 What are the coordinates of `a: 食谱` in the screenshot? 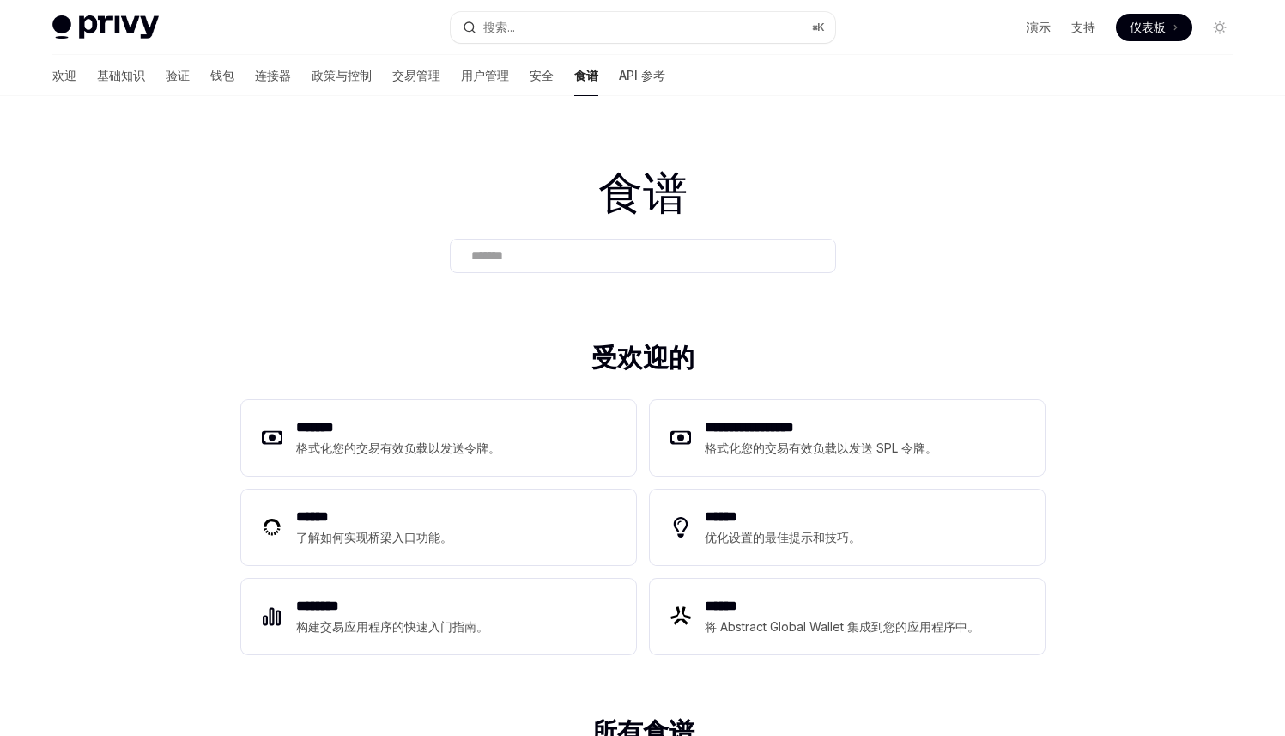 It's located at (586, 76).